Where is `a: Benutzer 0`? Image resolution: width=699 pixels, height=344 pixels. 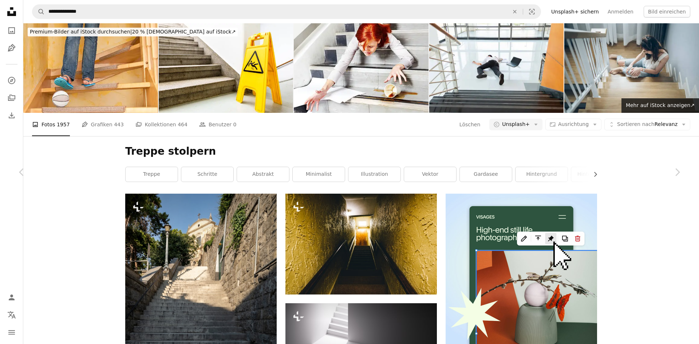
a: Benutzer 0 is located at coordinates (218, 124).